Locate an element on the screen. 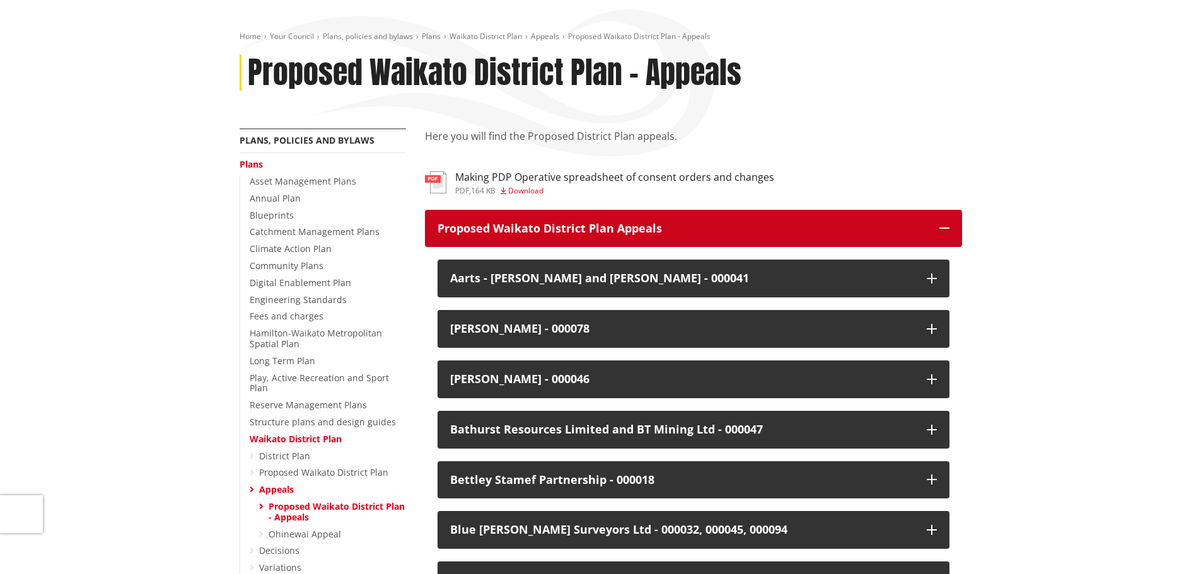  a: Ohinewai Appeal is located at coordinates (304, 534).